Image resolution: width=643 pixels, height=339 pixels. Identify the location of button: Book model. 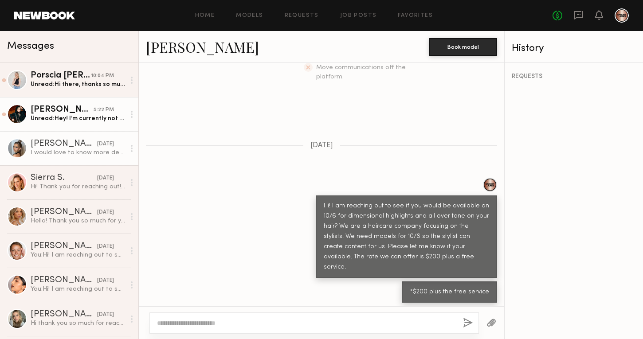
(463, 47).